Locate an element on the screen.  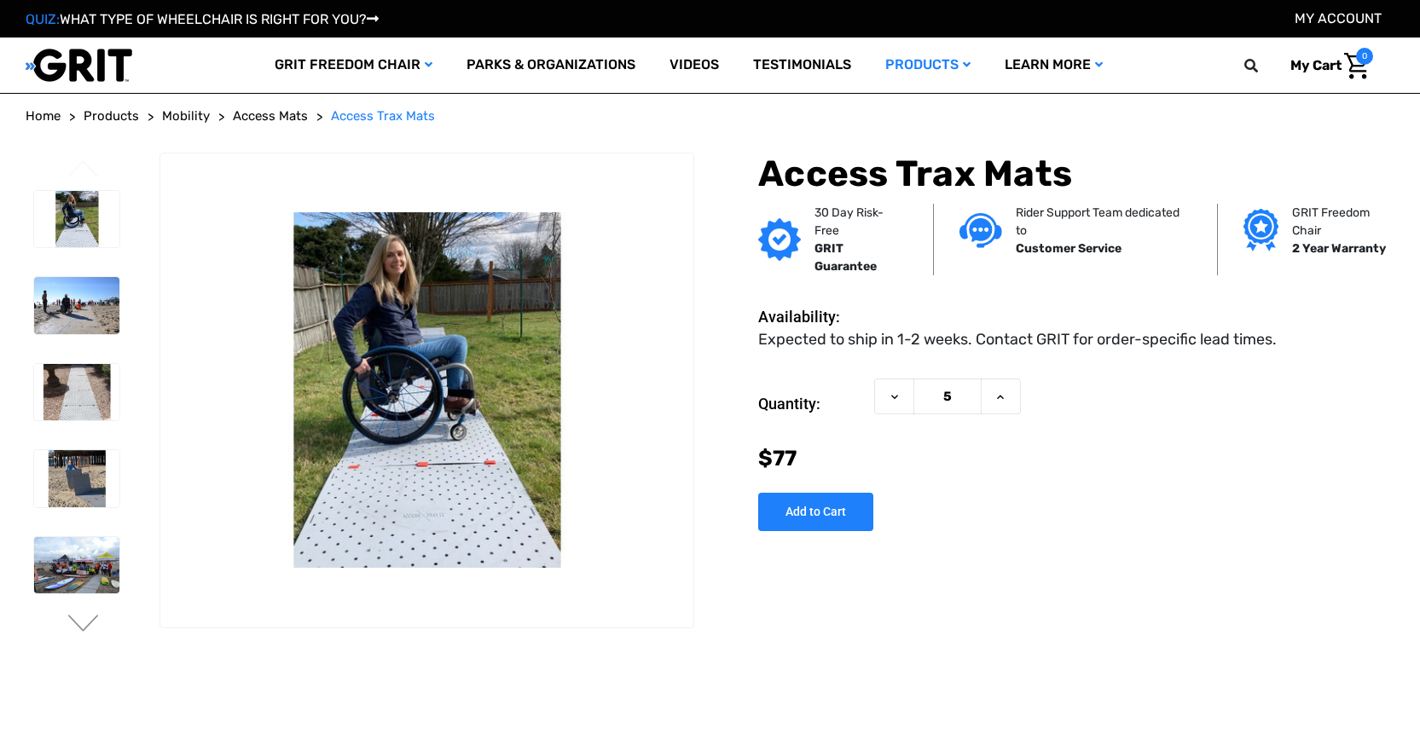
span: $77 is located at coordinates (777, 458).